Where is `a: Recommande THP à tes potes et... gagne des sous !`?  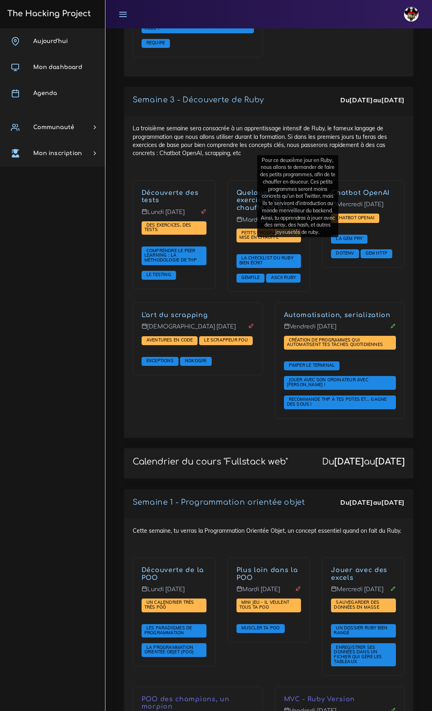
a: Recommande THP à tes potes et... gagne des sous ! is located at coordinates (337, 402).